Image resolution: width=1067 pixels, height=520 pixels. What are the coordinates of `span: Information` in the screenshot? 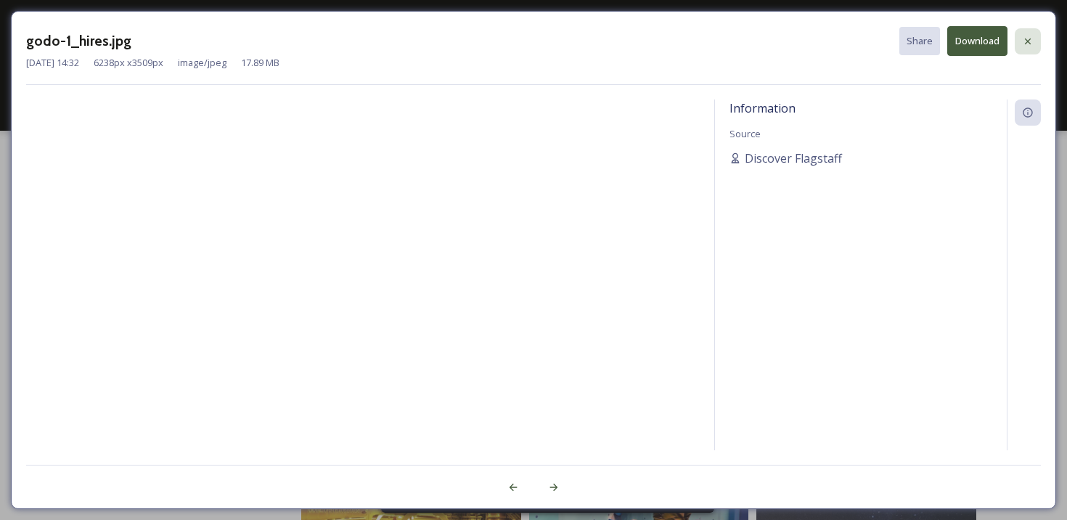 It's located at (762, 108).